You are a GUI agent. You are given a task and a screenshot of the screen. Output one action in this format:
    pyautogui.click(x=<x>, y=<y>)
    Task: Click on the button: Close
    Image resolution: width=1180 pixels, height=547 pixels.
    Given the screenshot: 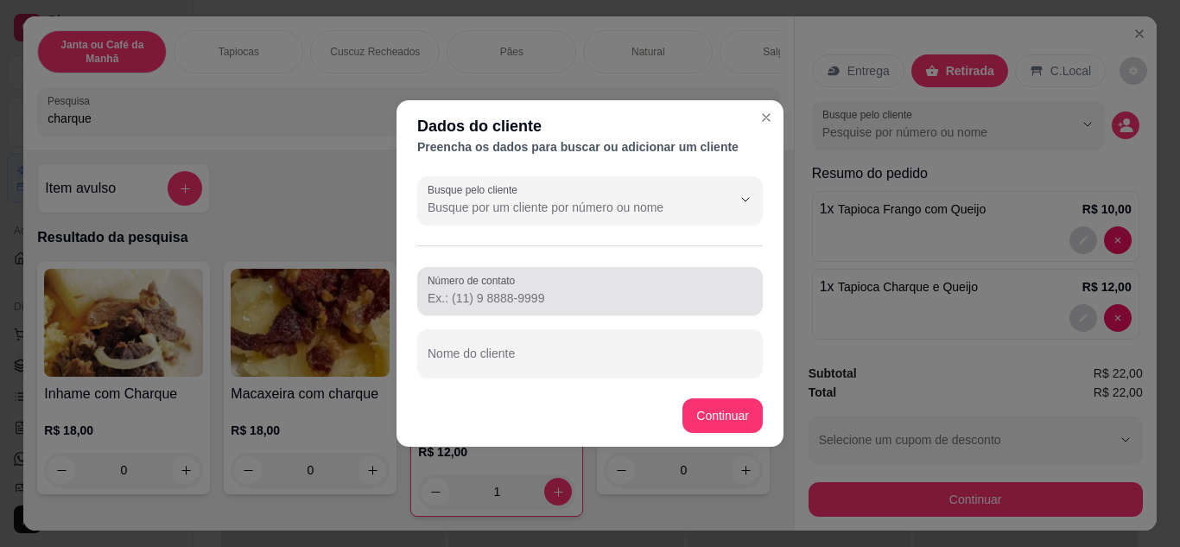 What is the action you would take?
    pyautogui.click(x=766, y=117)
    